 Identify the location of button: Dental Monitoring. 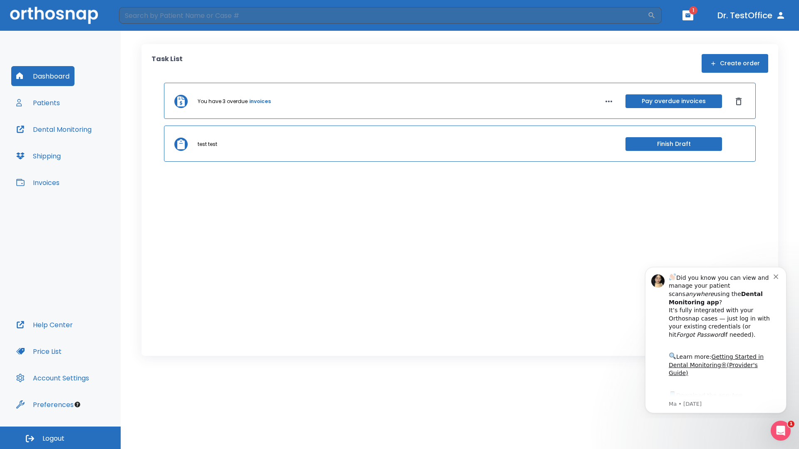
(54, 129).